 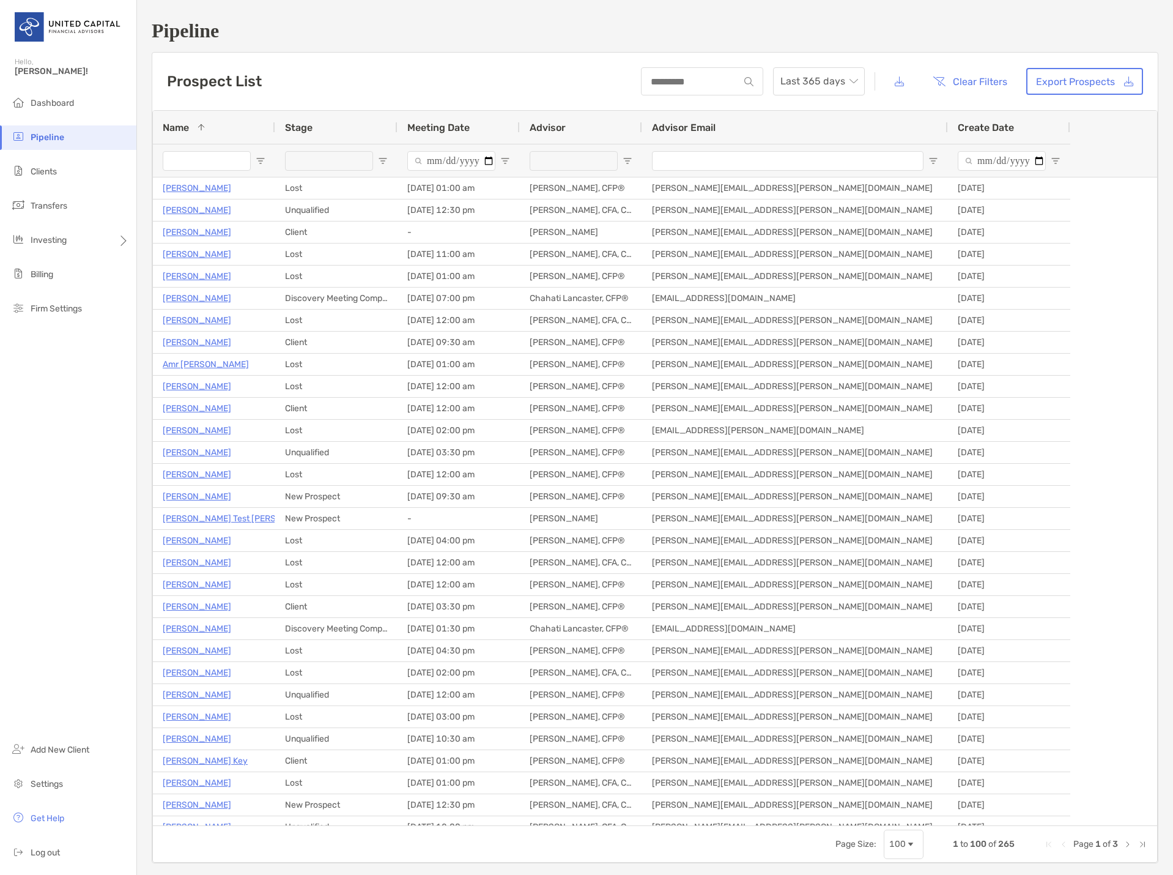 What do you see at coordinates (56, 308) in the screenshot?
I see `span: Firm Settings` at bounding box center [56, 308].